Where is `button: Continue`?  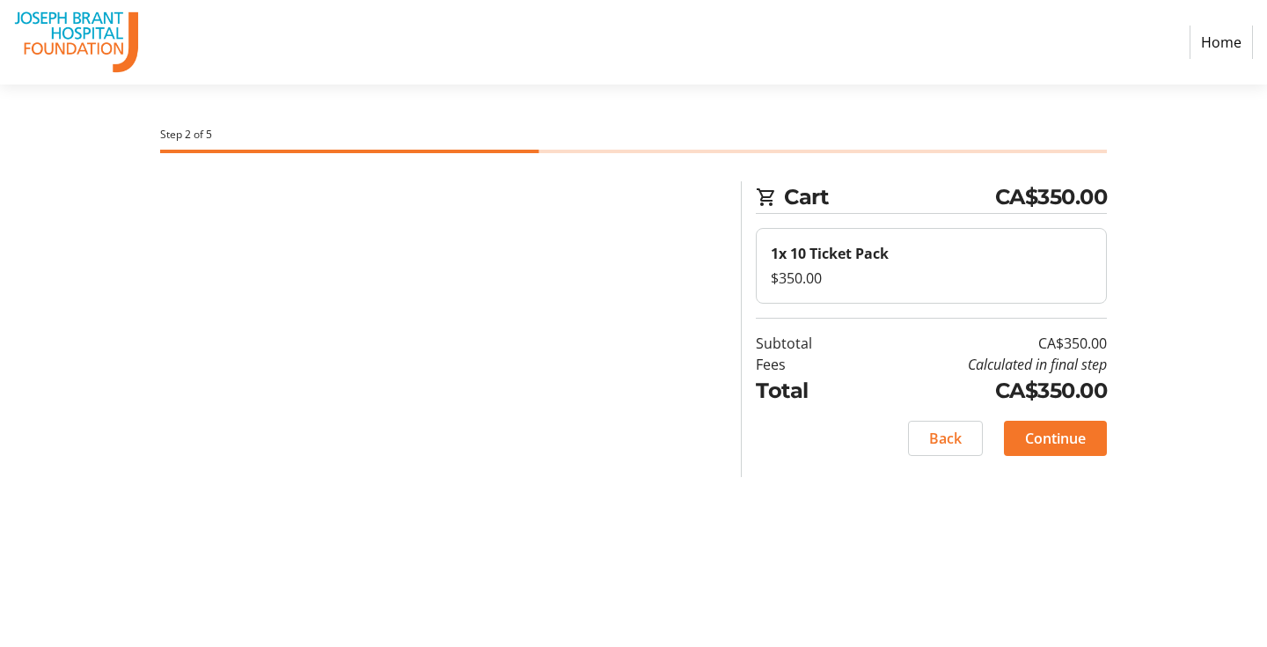 button: Continue is located at coordinates (1055, 438).